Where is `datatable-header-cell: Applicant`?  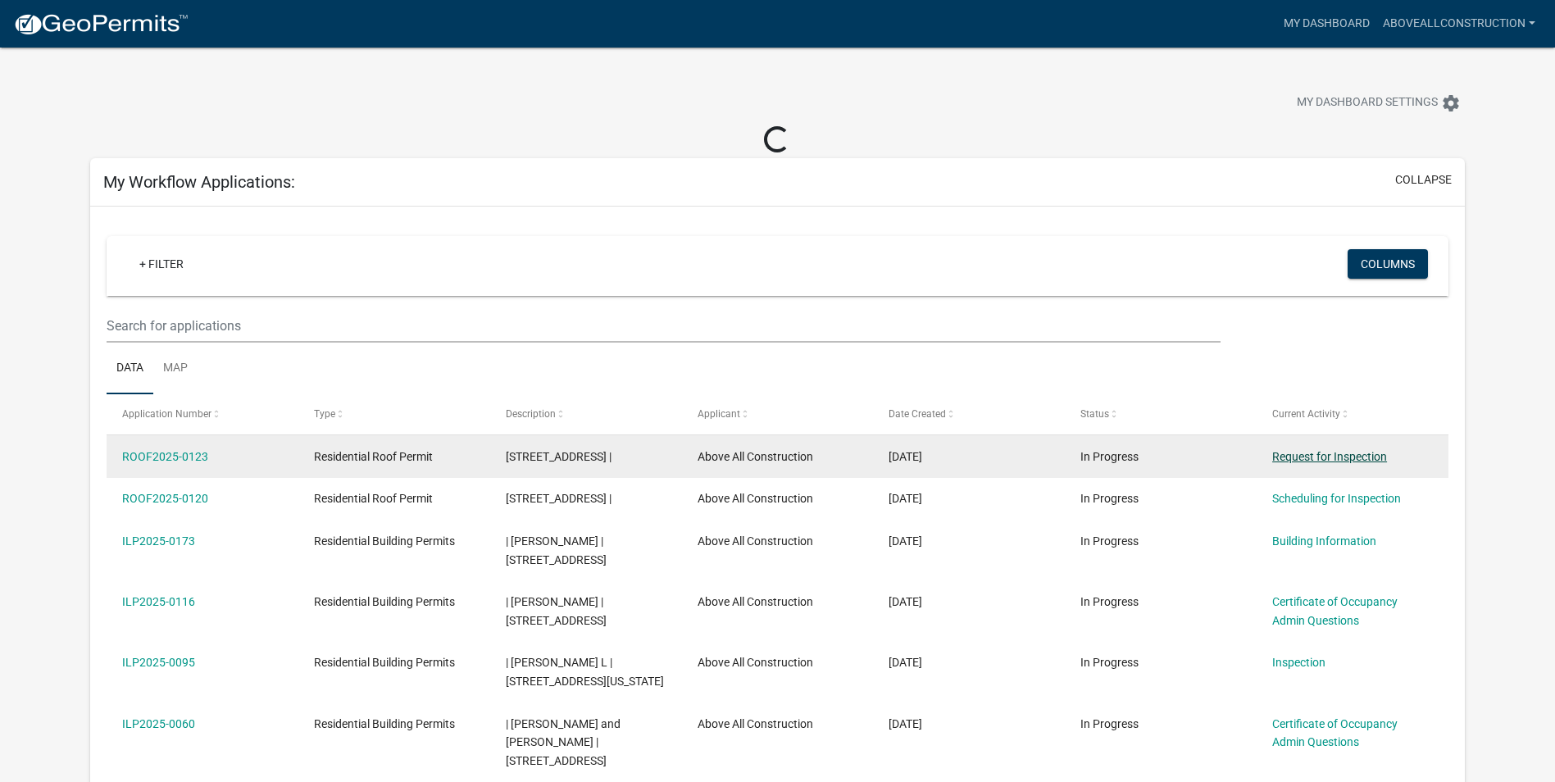
datatable-header-cell: Applicant is located at coordinates (777, 414).